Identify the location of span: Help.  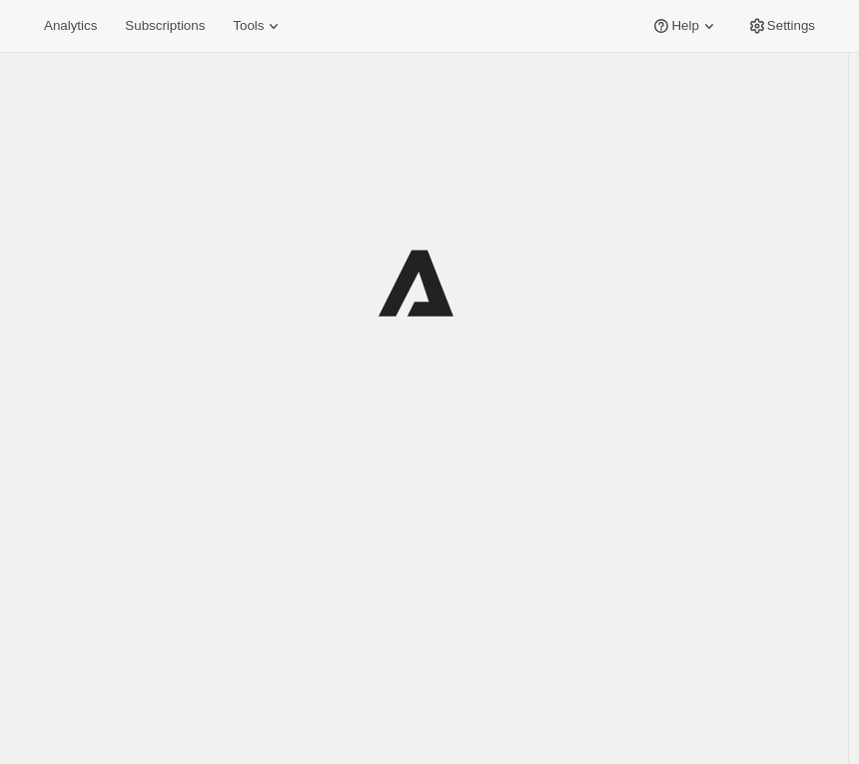
(684, 26).